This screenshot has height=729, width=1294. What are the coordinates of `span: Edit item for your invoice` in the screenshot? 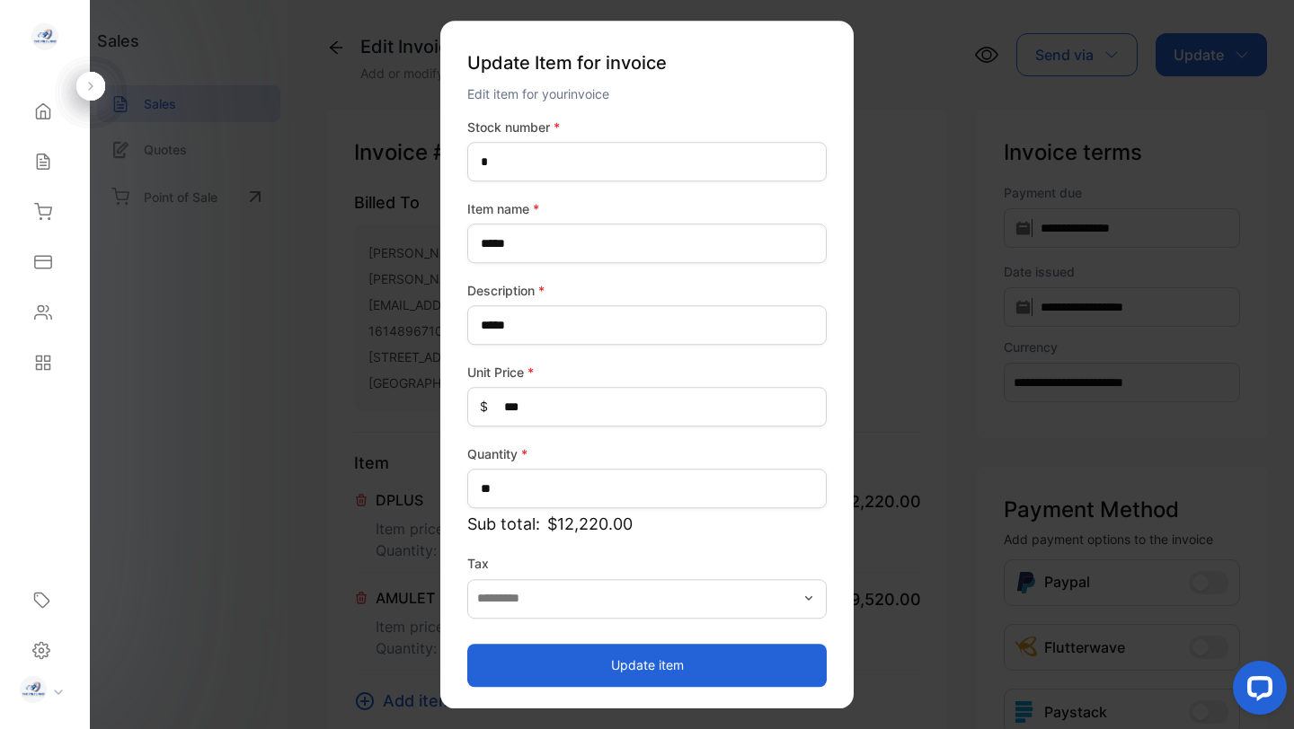 It's located at (538, 93).